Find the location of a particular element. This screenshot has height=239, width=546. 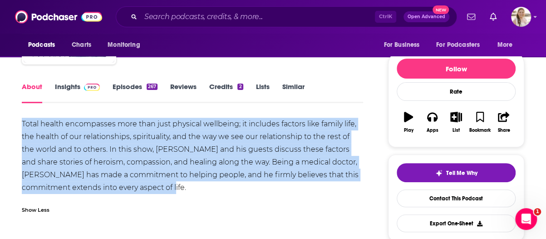

span: Ctrl K is located at coordinates (385, 17).